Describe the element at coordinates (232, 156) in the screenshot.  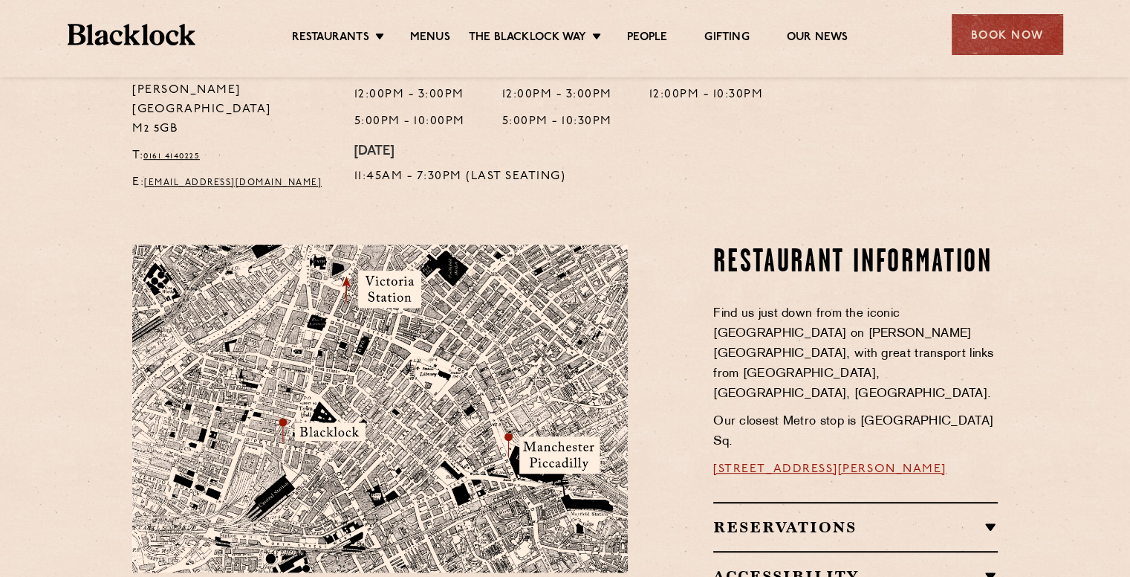
I see `p: T:` at that location.